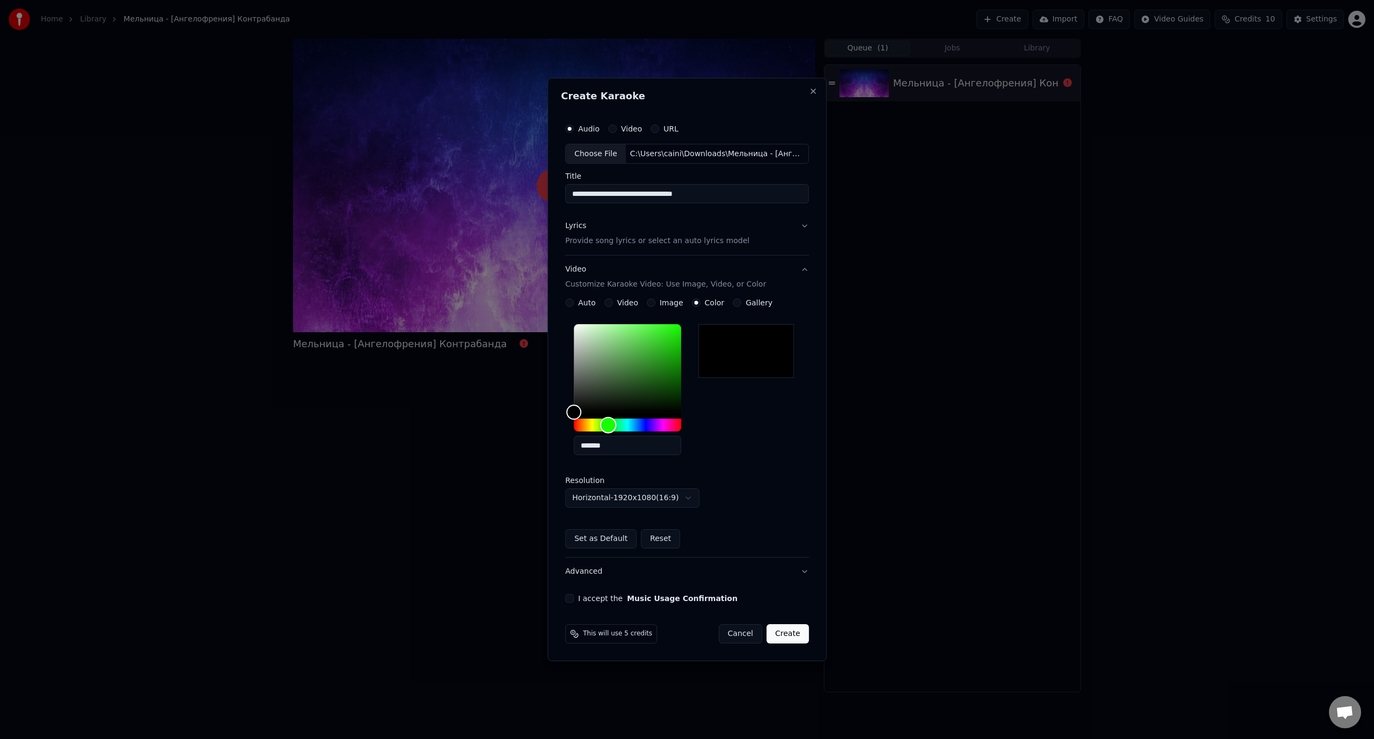  What do you see at coordinates (717, 154) in the screenshot?
I see `div: C:\Users\caini\Downloads\Мельница - [Ангелофрения] Контрабанда.mp3` at bounding box center [717, 154].